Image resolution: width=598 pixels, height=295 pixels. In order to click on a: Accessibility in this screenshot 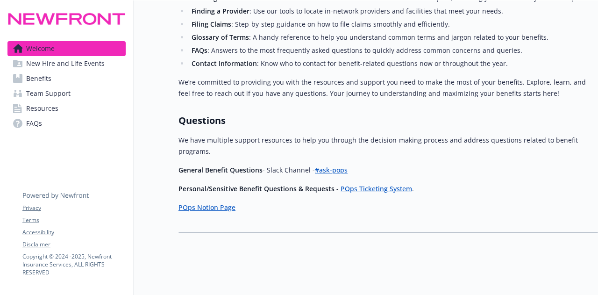, I will do `click(74, 232)`.